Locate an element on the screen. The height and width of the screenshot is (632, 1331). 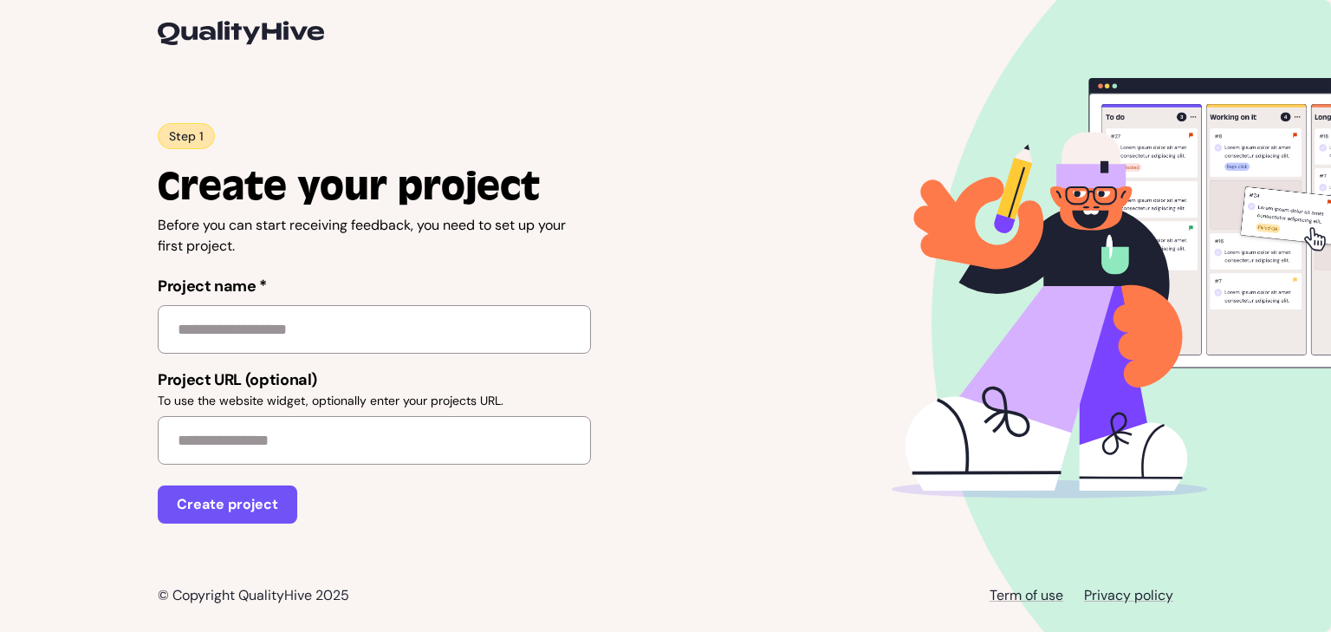
span: © Copyright QualityHive 2025 is located at coordinates (253, 594).